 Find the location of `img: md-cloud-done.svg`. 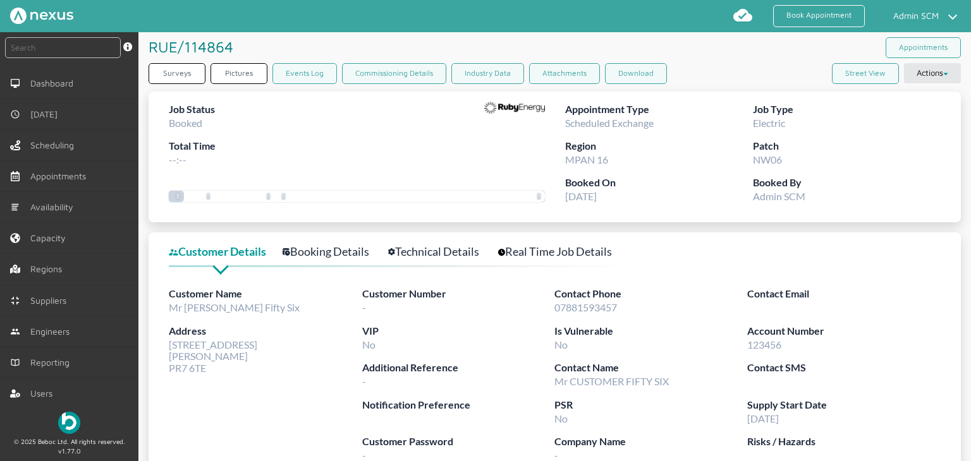

img: md-cloud-done.svg is located at coordinates (742, 15).